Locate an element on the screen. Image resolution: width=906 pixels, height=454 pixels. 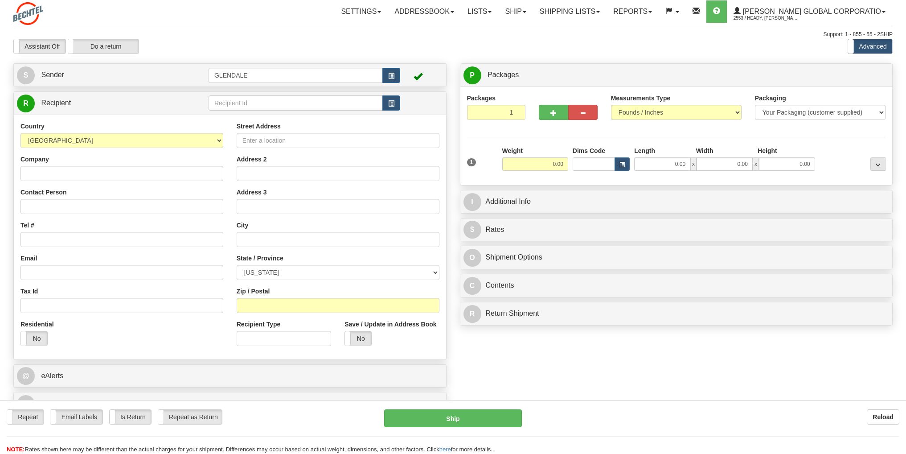
a: Reports is located at coordinates (632, 12).